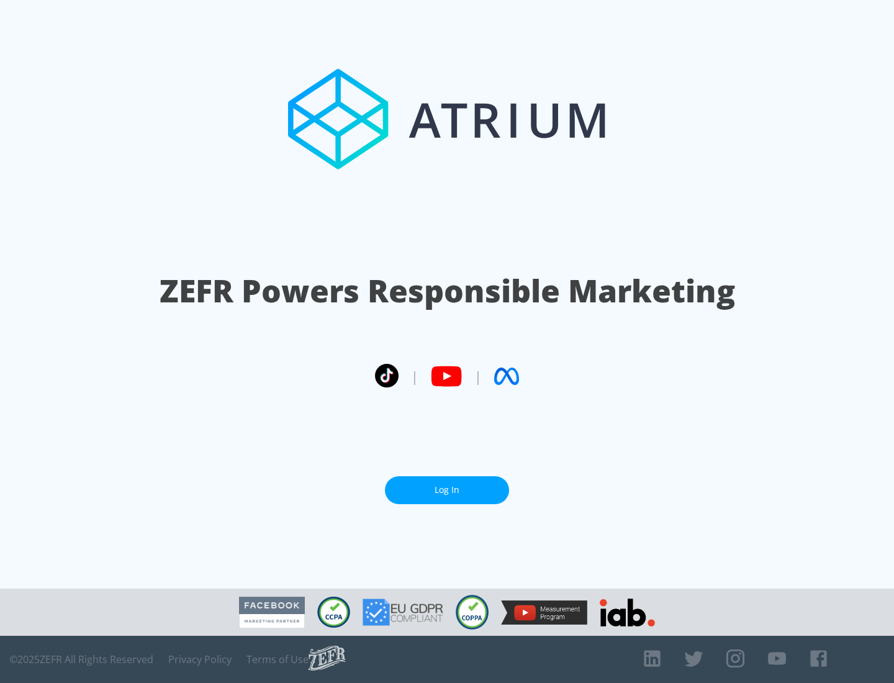  What do you see at coordinates (627, 612) in the screenshot?
I see `img: IAB` at bounding box center [627, 612].